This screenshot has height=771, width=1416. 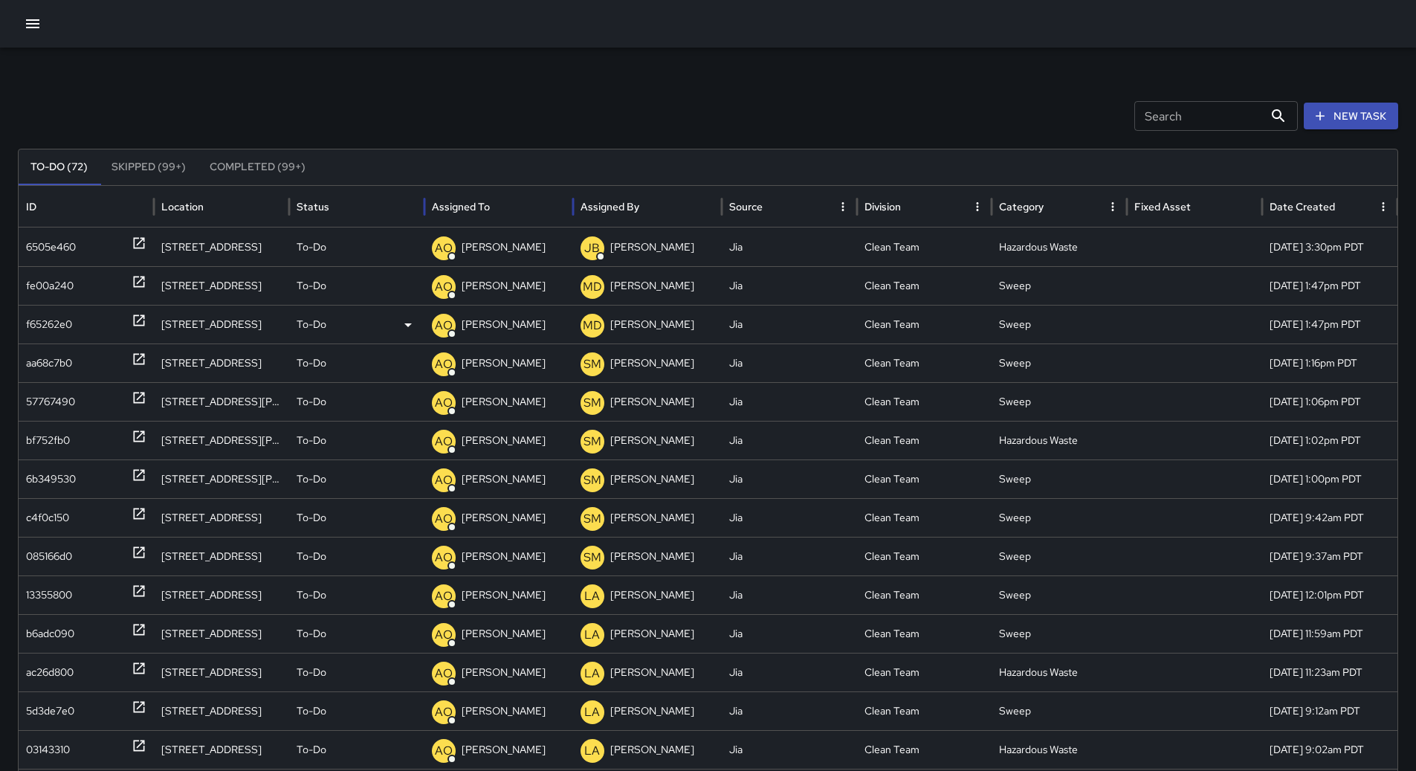 What do you see at coordinates (1329, 710) in the screenshot?
I see `div: 10/7/2025, 9:12am PDT` at bounding box center [1329, 710].